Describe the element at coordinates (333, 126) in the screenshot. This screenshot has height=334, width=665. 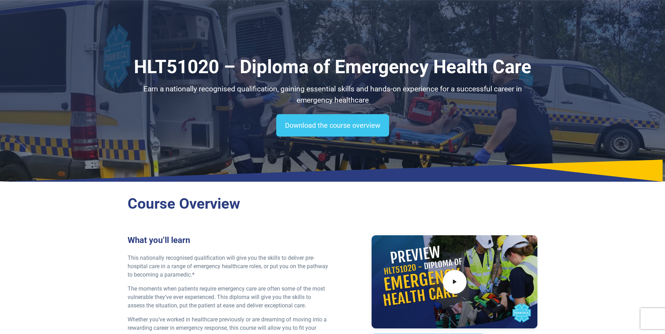
I see `a: Download the course overview` at that location.